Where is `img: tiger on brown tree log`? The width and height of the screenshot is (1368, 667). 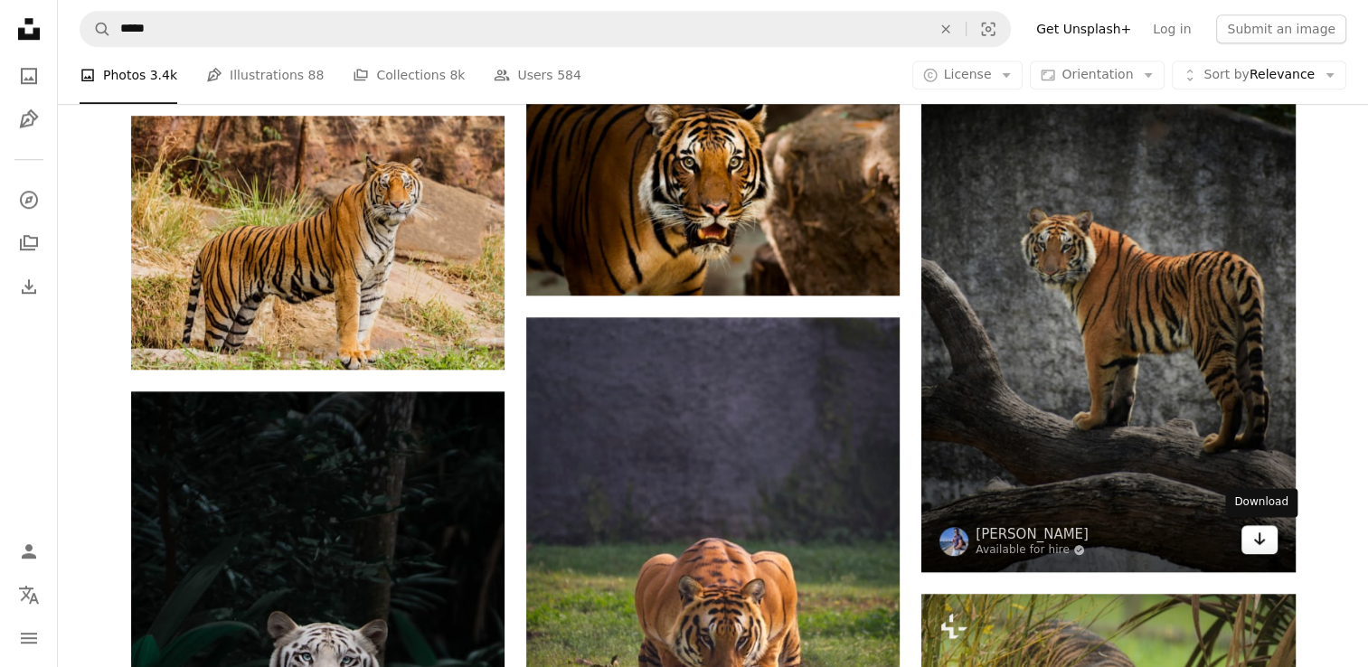 img: tiger on brown tree log is located at coordinates (1107, 292).